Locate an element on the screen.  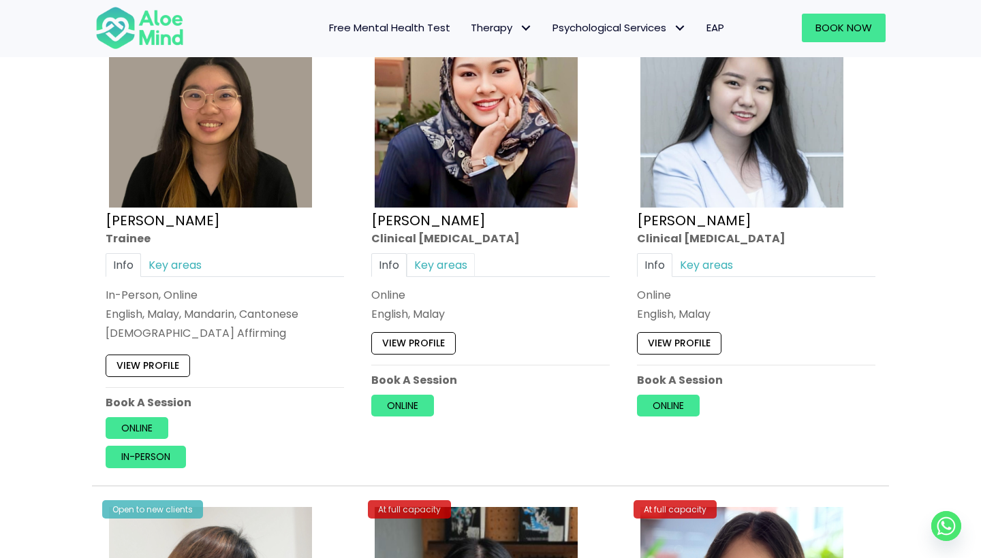
p: English, Malay, Mandarin, Cantonese is located at coordinates (225, 314).